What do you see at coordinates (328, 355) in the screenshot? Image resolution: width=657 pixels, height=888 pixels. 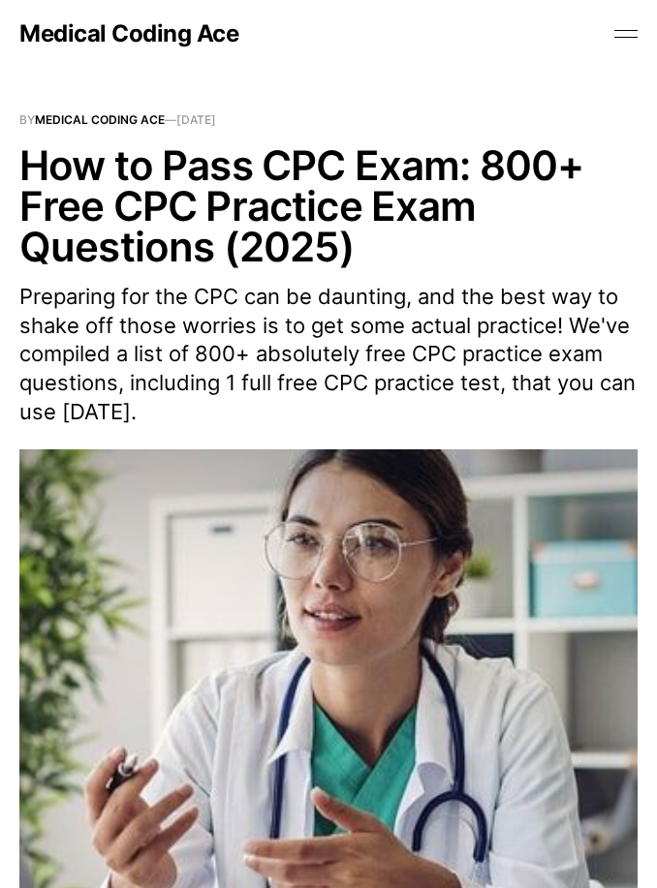 I see `p: Preparing for the CPC can be daunting, and the best way to shake off those worries is to get some...` at bounding box center [328, 355].